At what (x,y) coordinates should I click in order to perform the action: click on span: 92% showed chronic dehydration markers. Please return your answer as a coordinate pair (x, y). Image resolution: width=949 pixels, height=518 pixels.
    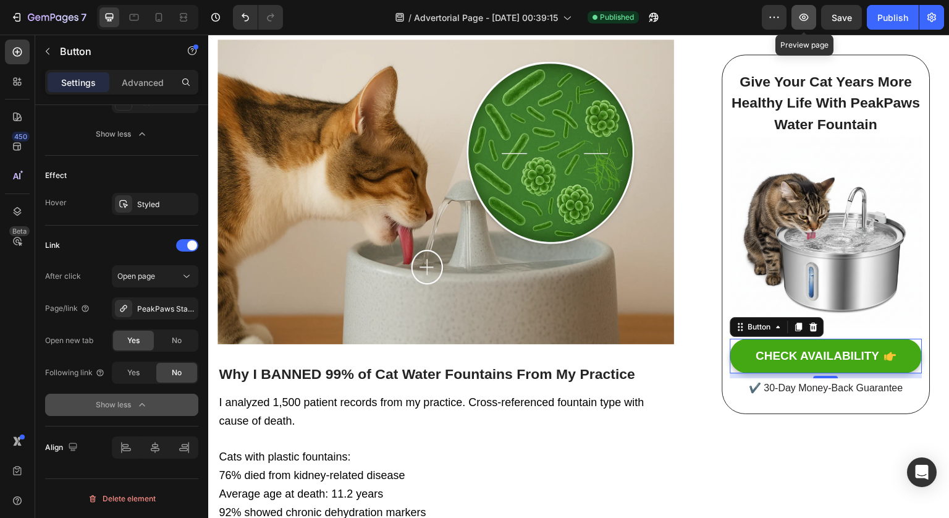
    Looking at the image, I should click on (114, 478).